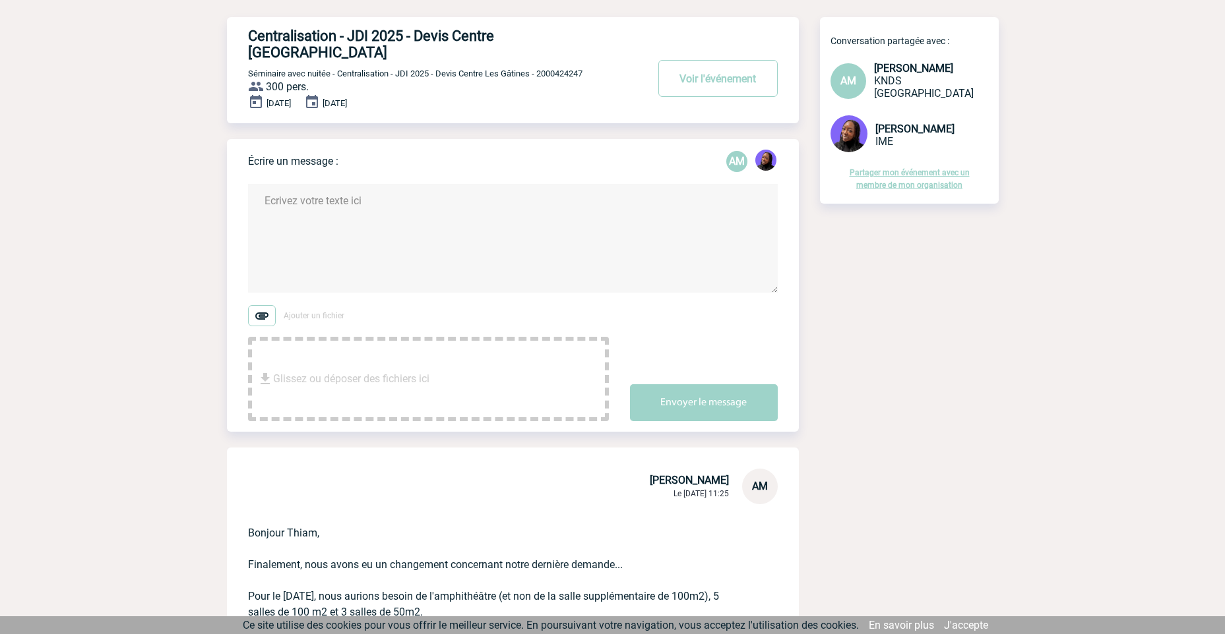 This screenshot has width=1225, height=634. I want to click on button: Envoyer le message, so click(704, 403).